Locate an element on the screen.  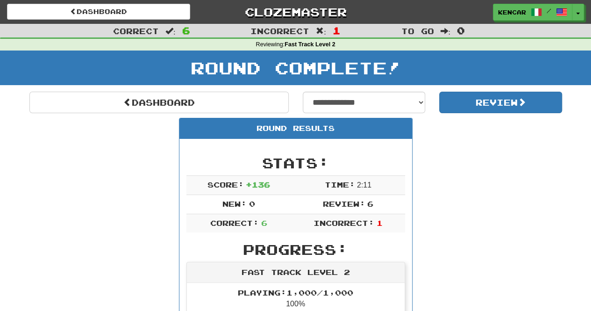
h2: Stats: is located at coordinates (296, 163).